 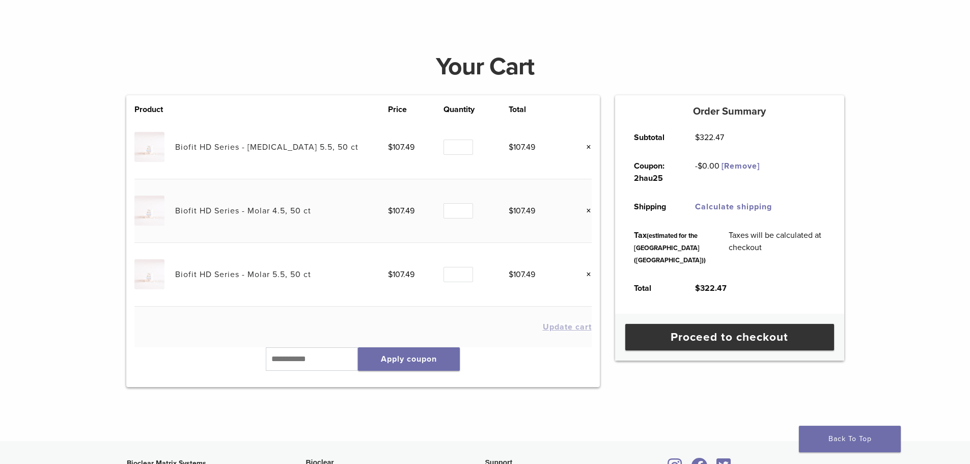 I want to click on a: Proceed to checkout, so click(x=730, y=337).